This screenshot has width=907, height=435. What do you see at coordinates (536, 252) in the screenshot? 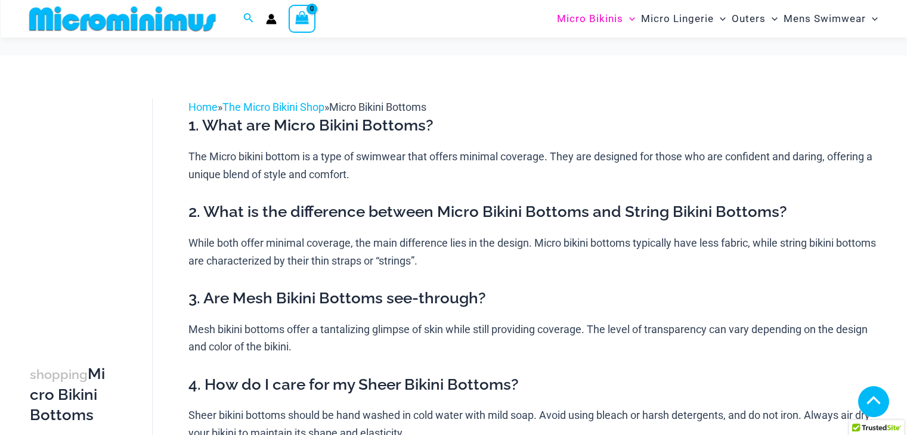
I see `p: While both offer minimal coverage, the main difference lies in the design. Micro bikini bottoms t...` at bounding box center [536, 252].